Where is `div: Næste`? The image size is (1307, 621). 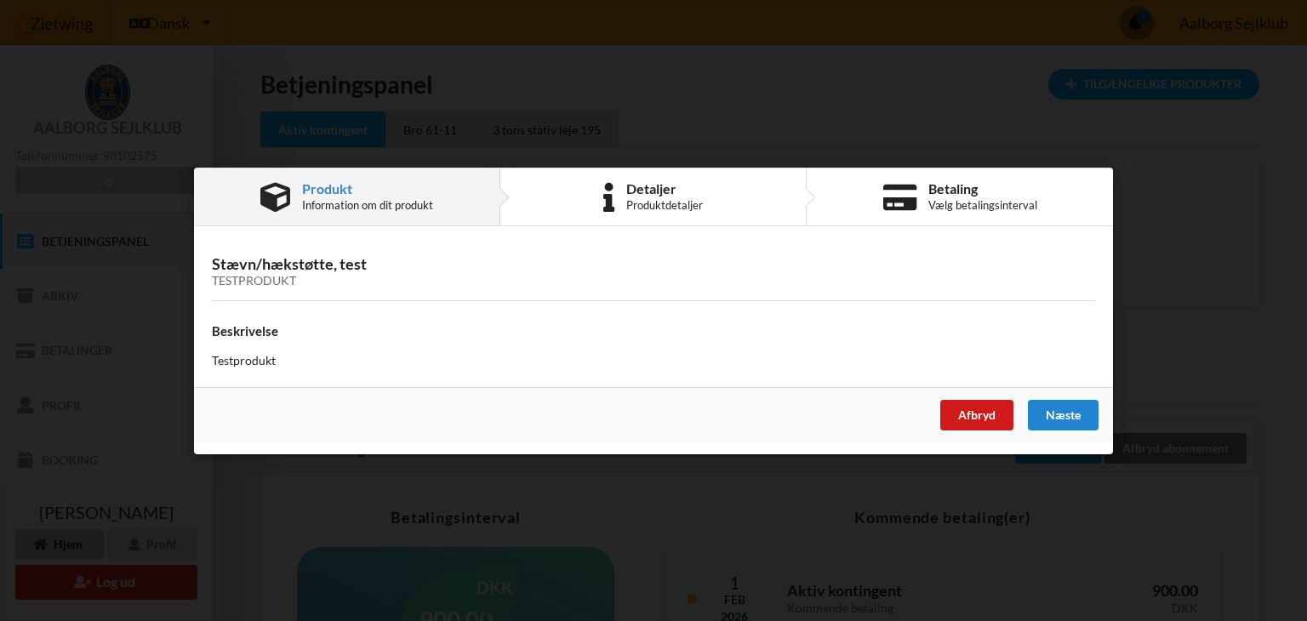 div: Næste is located at coordinates (1063, 414).